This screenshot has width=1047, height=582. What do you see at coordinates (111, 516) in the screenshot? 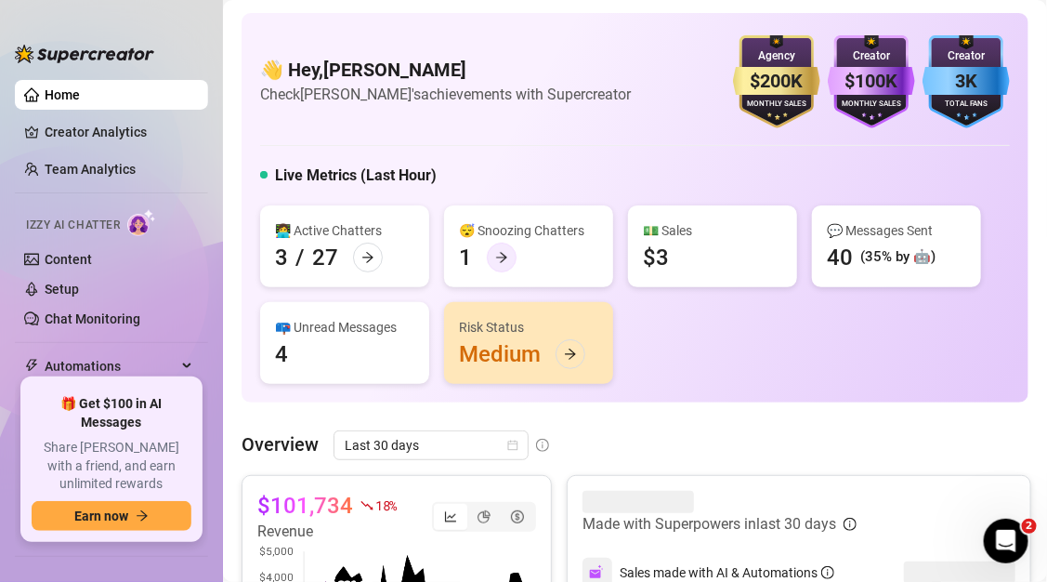
I see `button: Earn nowarrow-right` at bounding box center [111, 516].